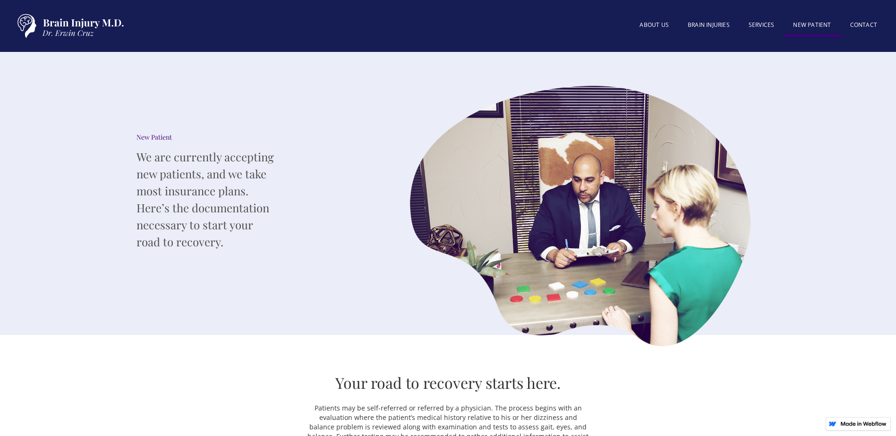 The image size is (896, 436). I want to click on img: Made in Webflow, so click(863, 424).